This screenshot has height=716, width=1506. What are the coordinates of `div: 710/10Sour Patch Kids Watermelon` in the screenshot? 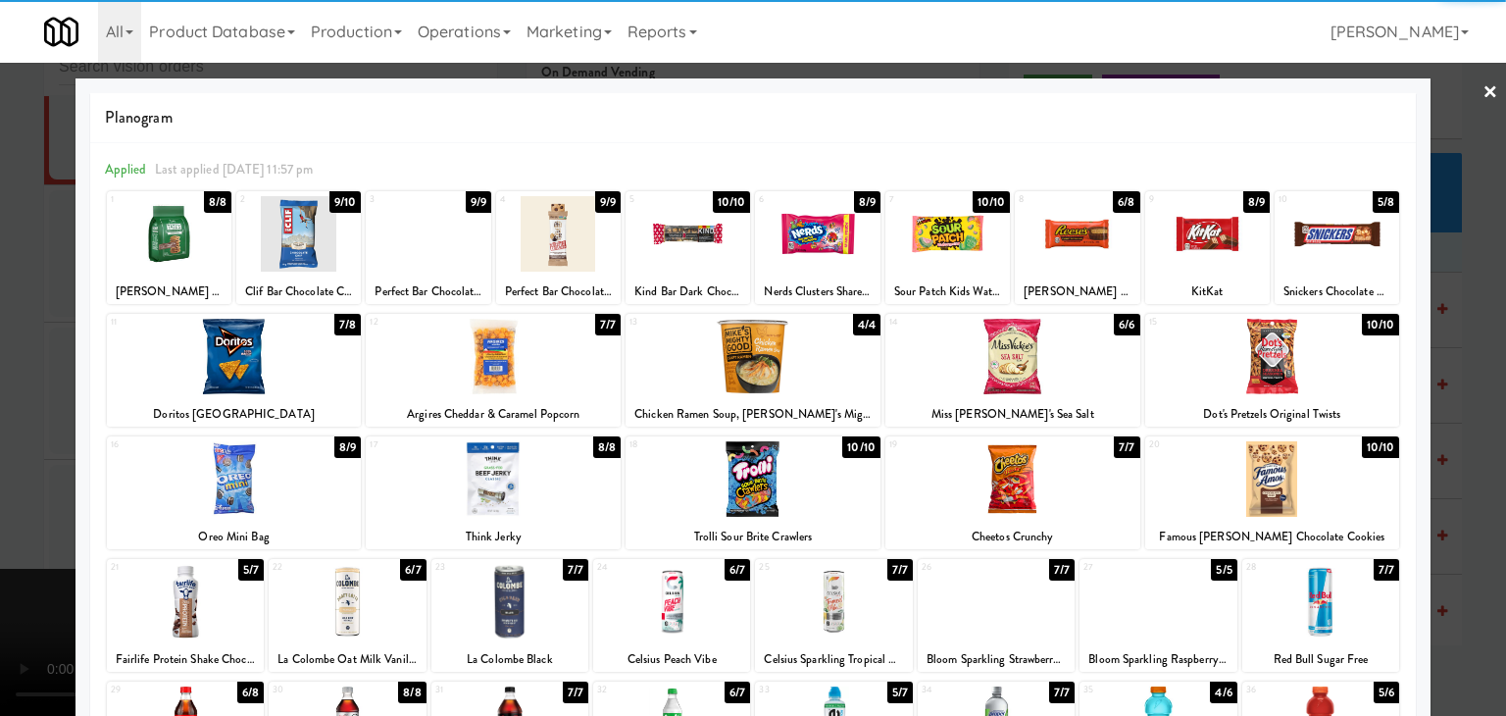 It's located at (947, 247).